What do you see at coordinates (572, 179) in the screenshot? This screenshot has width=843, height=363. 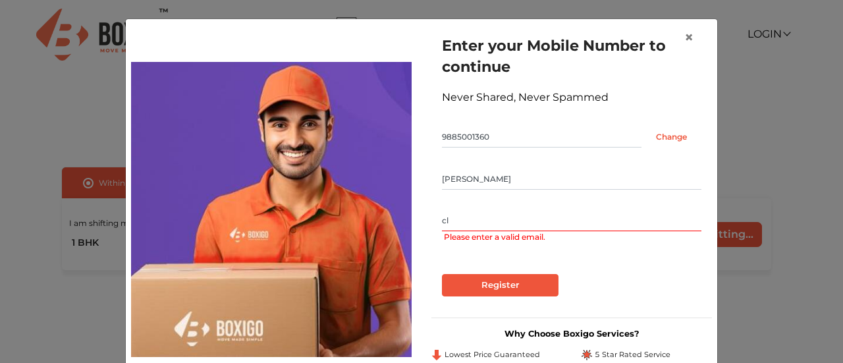 I see `input: Your Name` at bounding box center [572, 179].